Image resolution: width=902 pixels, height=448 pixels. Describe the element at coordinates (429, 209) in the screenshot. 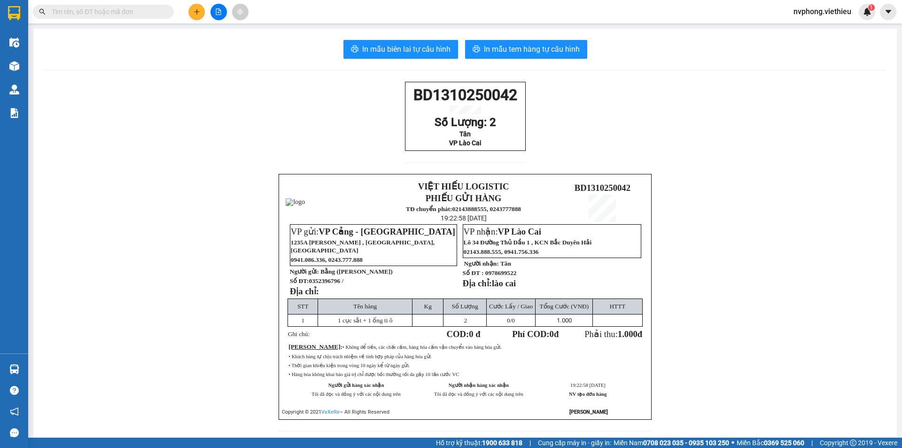

I see `strong: TĐ chuyển phát:` at that location.